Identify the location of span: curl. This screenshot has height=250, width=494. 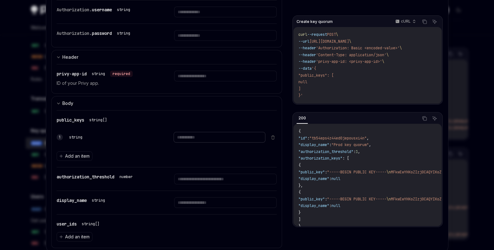
(303, 35).